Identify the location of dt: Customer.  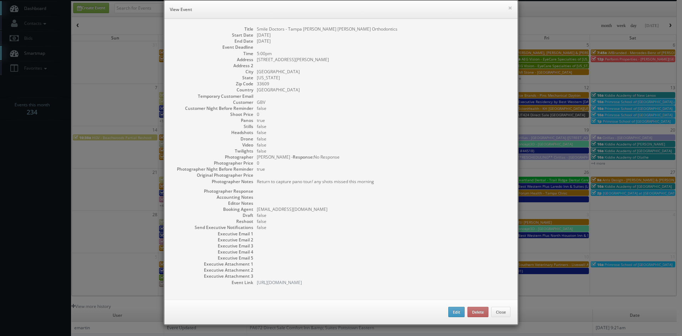
(212, 102).